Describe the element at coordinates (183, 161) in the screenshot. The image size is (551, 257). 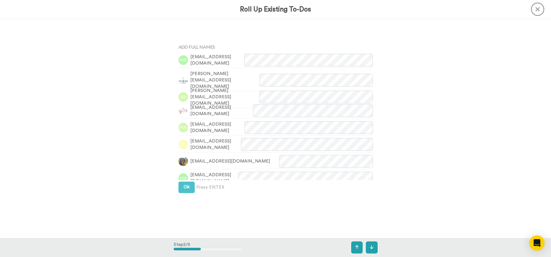
I see `img: 7fcea755-c6f1-4d16-b369-f23e23cebf75.jpg` at that location.